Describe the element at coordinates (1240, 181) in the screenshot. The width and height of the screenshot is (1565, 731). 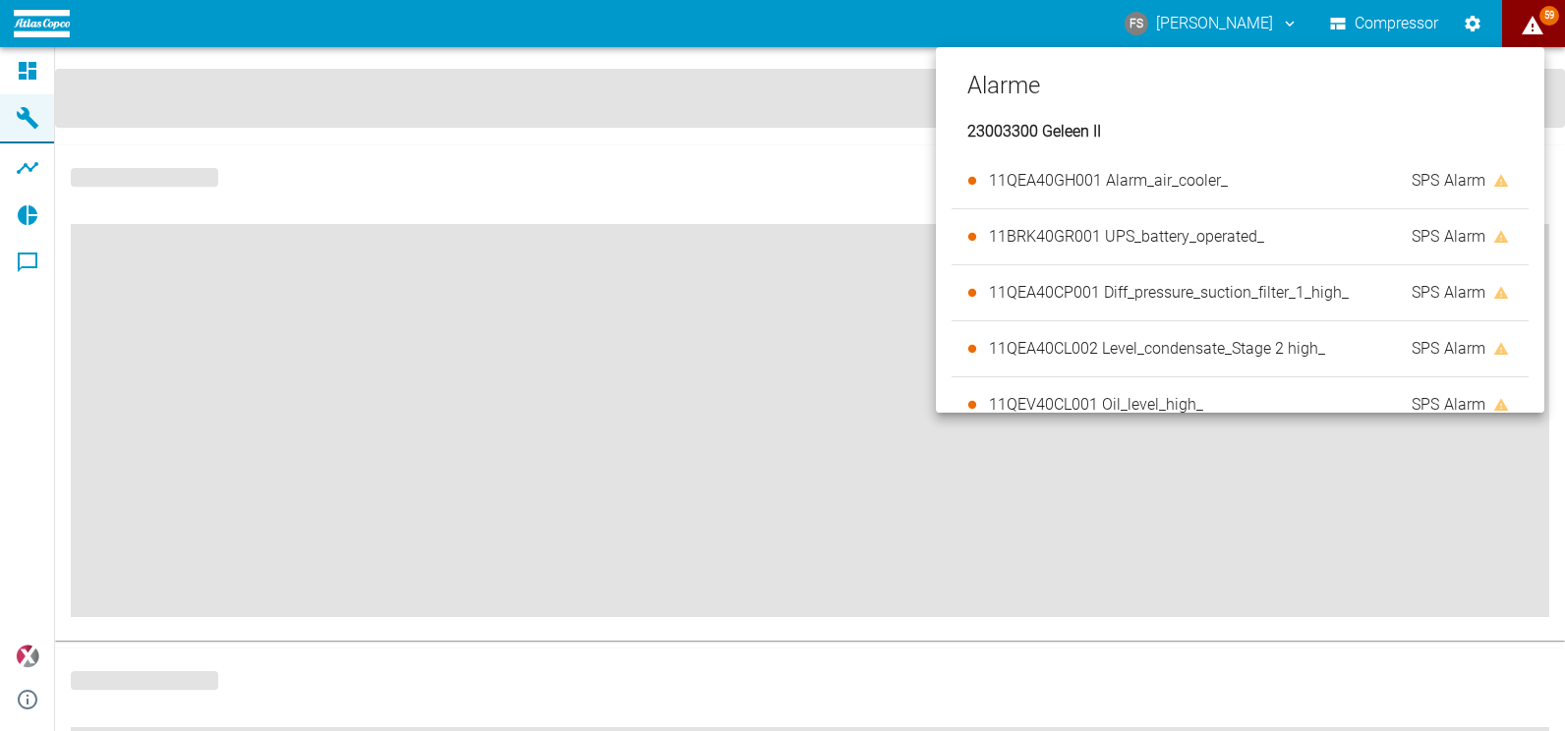
I see `div: 11QEA40GH001 Alarm_air_cooler_SPSAlarm` at that location.